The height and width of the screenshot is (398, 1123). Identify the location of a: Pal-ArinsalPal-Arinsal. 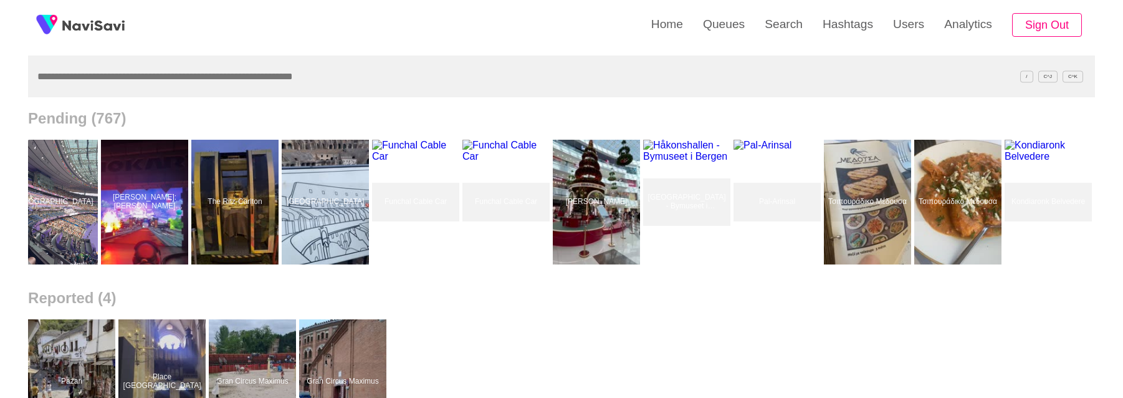
(779, 202).